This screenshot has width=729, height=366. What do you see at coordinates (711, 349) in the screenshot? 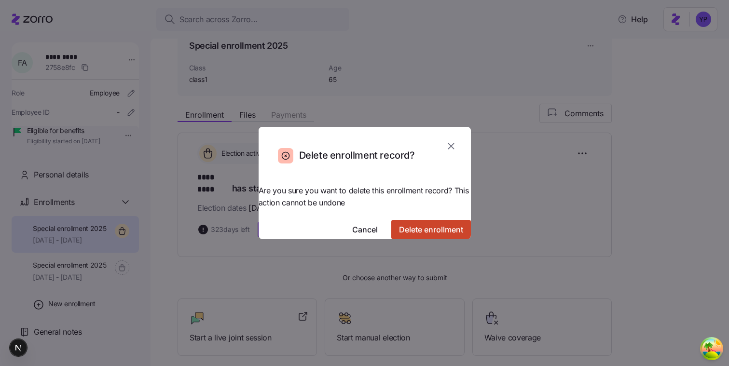
I see `button: Open Tanstack query devtools` at bounding box center [711, 349].